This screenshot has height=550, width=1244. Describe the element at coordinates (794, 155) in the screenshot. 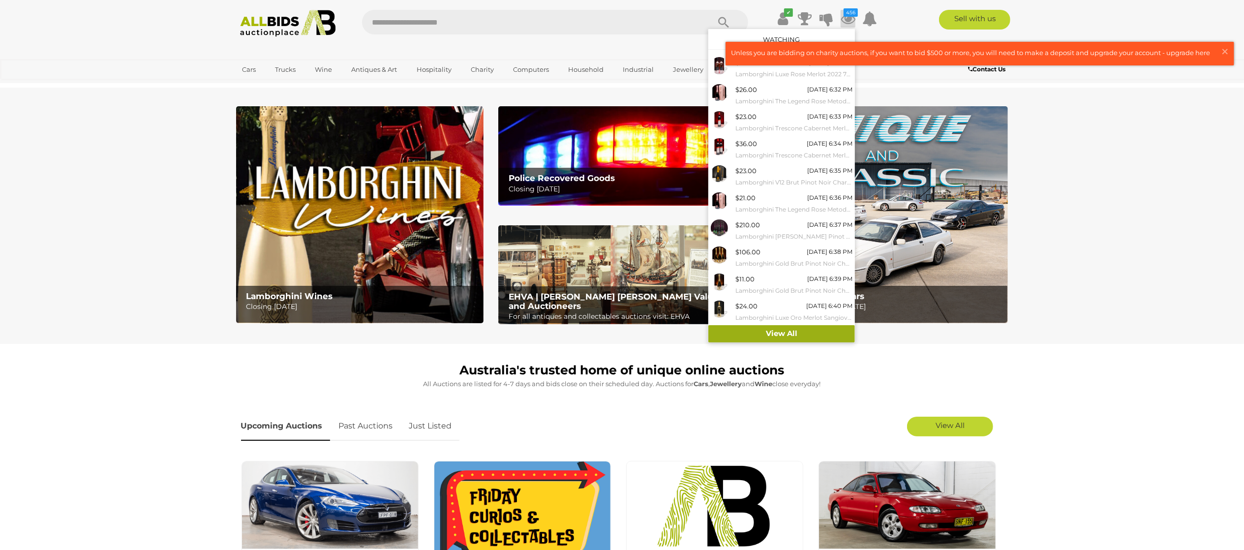

I see `small: Lamborghini Trescone Cabernet Merlot Sangiovese 750ml - Lot of 2 Bottles - Total RRP $316` at that location.